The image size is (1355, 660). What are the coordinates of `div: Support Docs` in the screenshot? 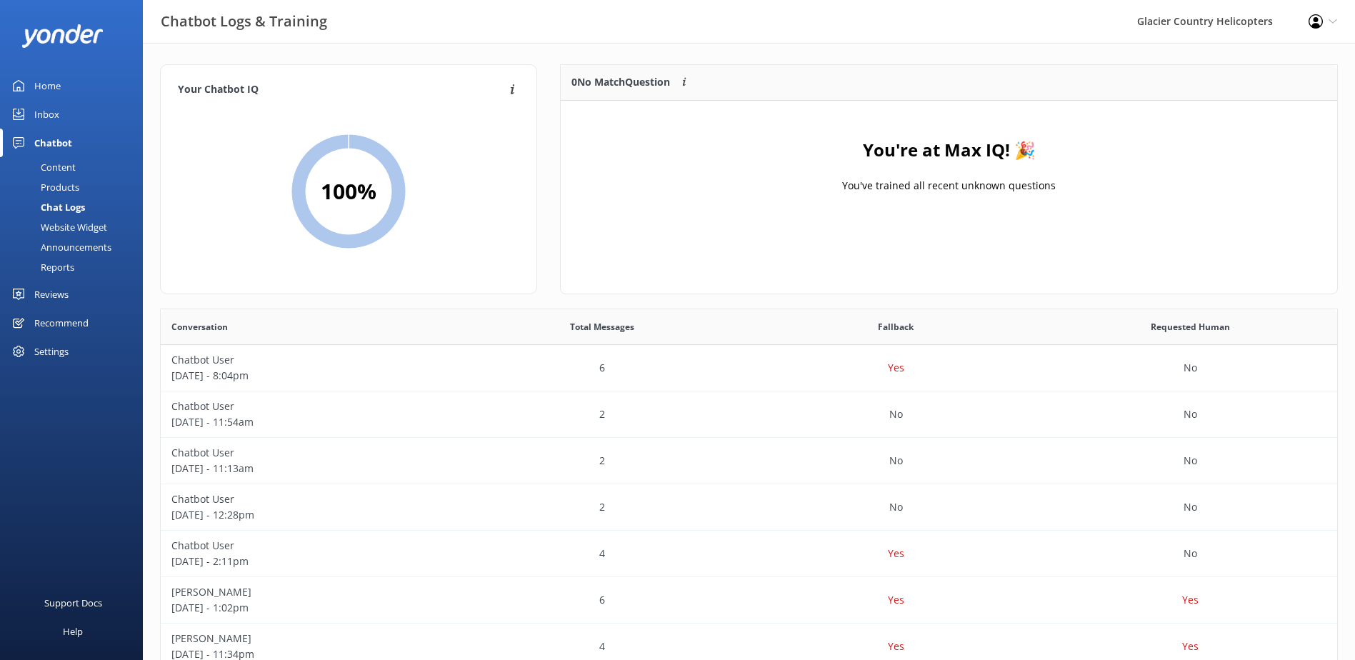 It's located at (73, 603).